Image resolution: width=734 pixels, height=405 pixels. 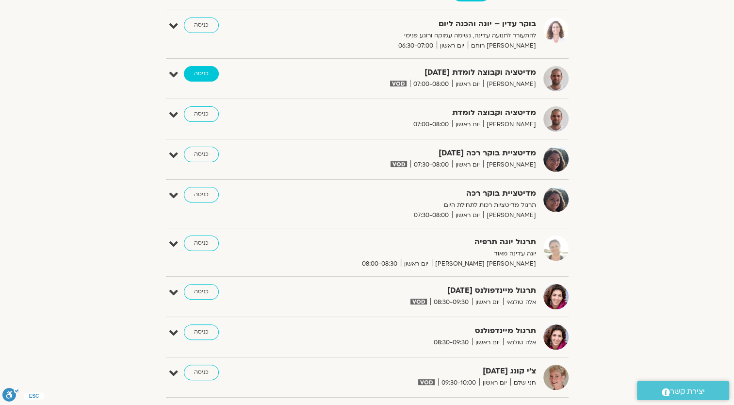 What do you see at coordinates (379, 263) in the screenshot?
I see `span: 08:00-08:30` at bounding box center [379, 263].